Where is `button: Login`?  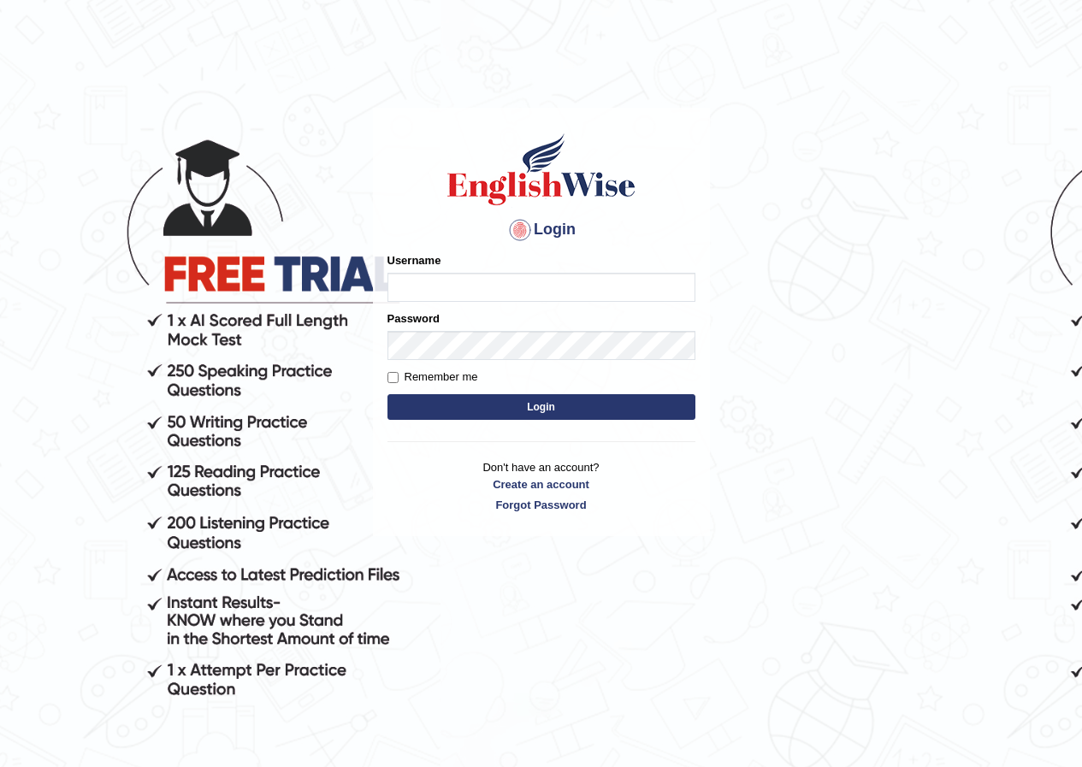
button: Login is located at coordinates (541, 407).